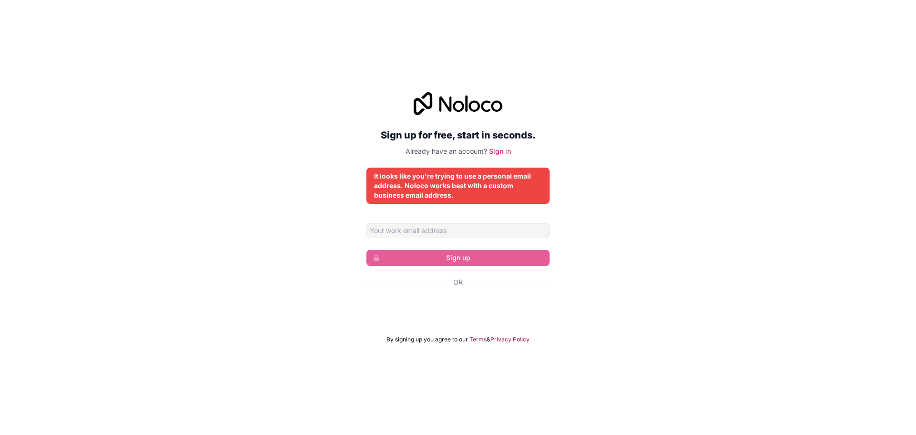 This screenshot has width=916, height=435. I want to click on input: Email address, so click(458, 230).